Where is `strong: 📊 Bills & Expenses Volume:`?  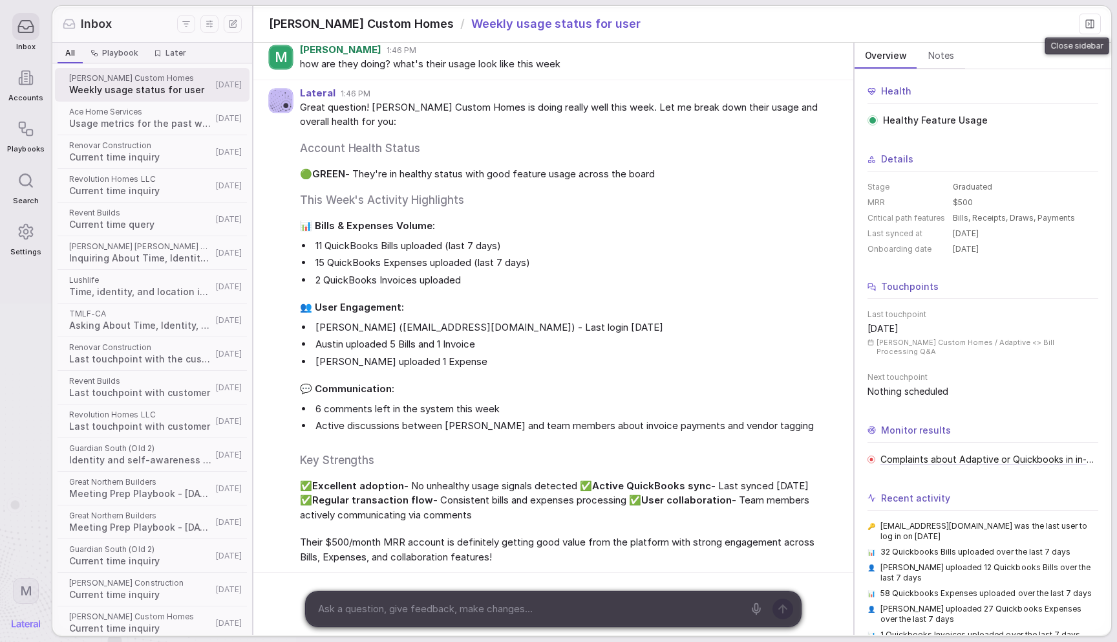 strong: 📊 Bills & Expenses Volume: is located at coordinates (367, 225).